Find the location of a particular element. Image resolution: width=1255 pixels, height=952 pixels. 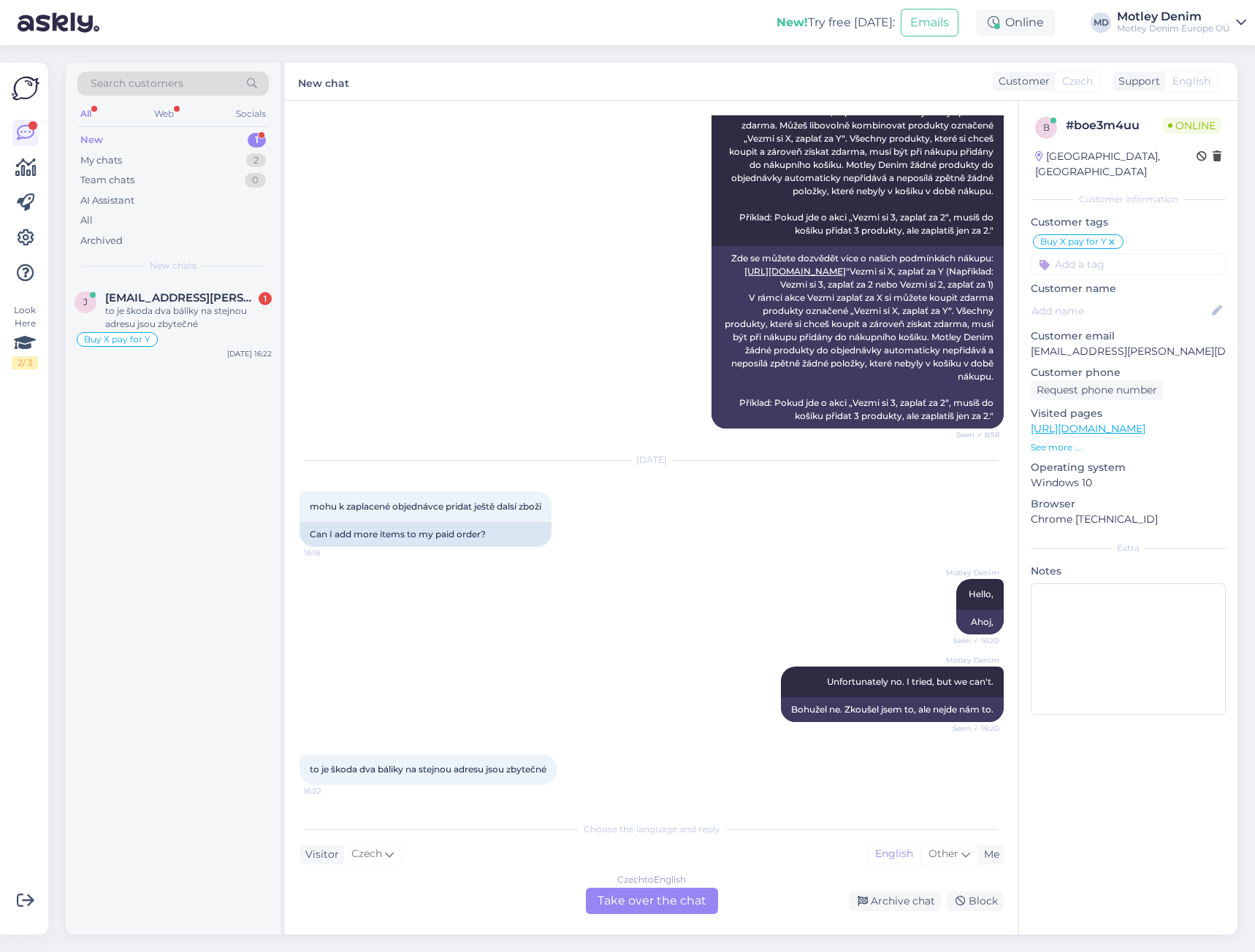

div: Motley Denim is located at coordinates (1173, 17).